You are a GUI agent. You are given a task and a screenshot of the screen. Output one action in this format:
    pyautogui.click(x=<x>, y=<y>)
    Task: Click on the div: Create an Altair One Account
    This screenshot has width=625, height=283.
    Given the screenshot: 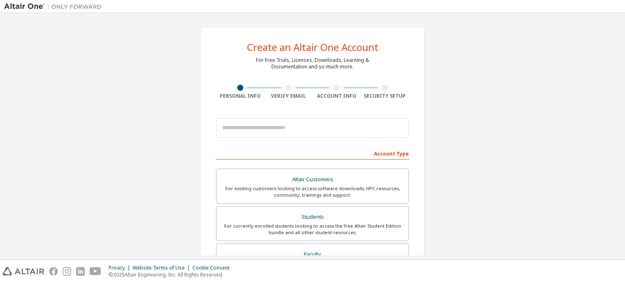 What is the action you would take?
    pyautogui.click(x=312, y=47)
    